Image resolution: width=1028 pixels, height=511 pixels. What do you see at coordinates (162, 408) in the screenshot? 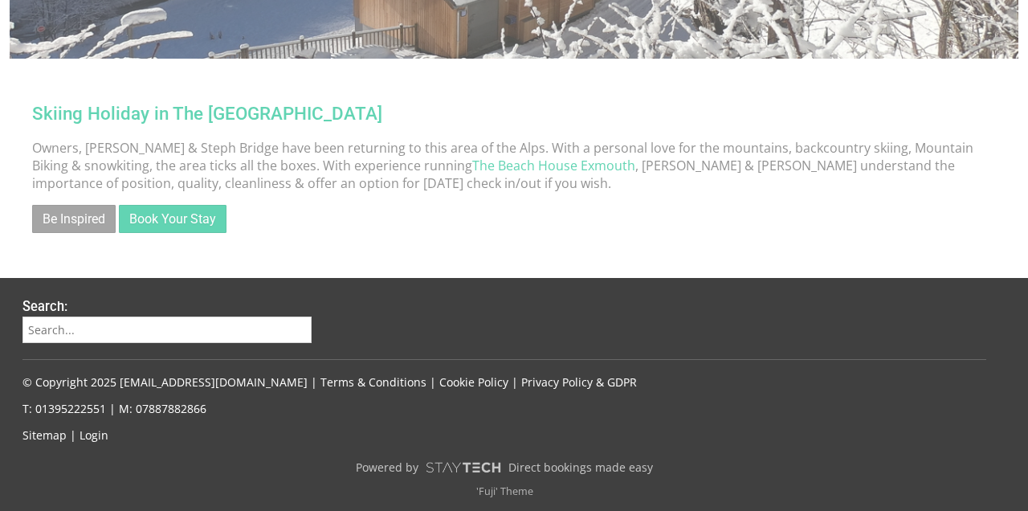
I see `a: M: 07887882866` at bounding box center [162, 408].